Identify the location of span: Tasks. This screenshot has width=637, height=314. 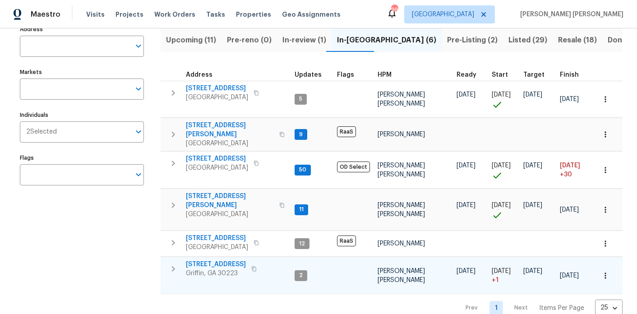
(216, 14).